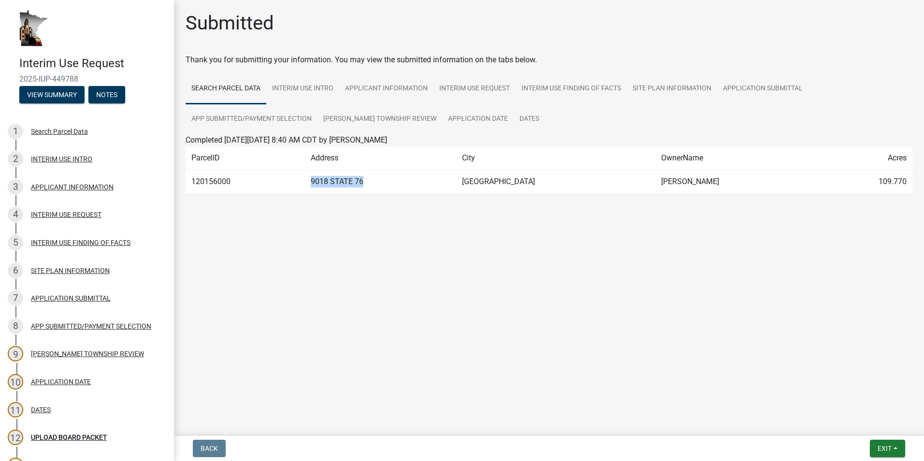 Image resolution: width=924 pixels, height=461 pixels. What do you see at coordinates (59, 131) in the screenshot?
I see `div: Search Parcel Data` at bounding box center [59, 131].